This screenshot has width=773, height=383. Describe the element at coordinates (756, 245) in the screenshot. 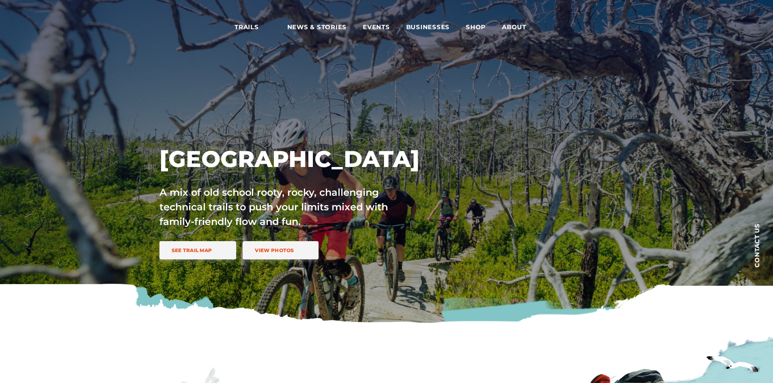

I see `span: Contact us` at that location.